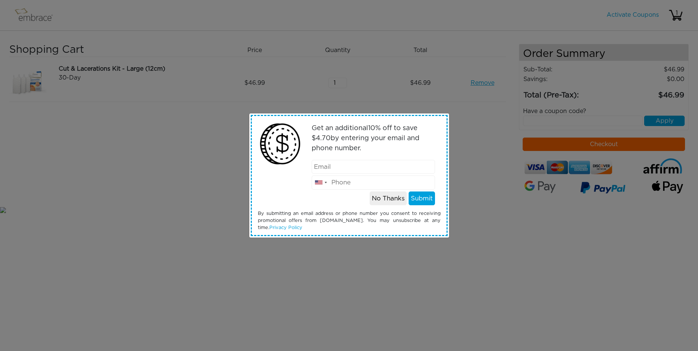 This screenshot has width=698, height=351. I want to click on input: Email, so click(374, 167).